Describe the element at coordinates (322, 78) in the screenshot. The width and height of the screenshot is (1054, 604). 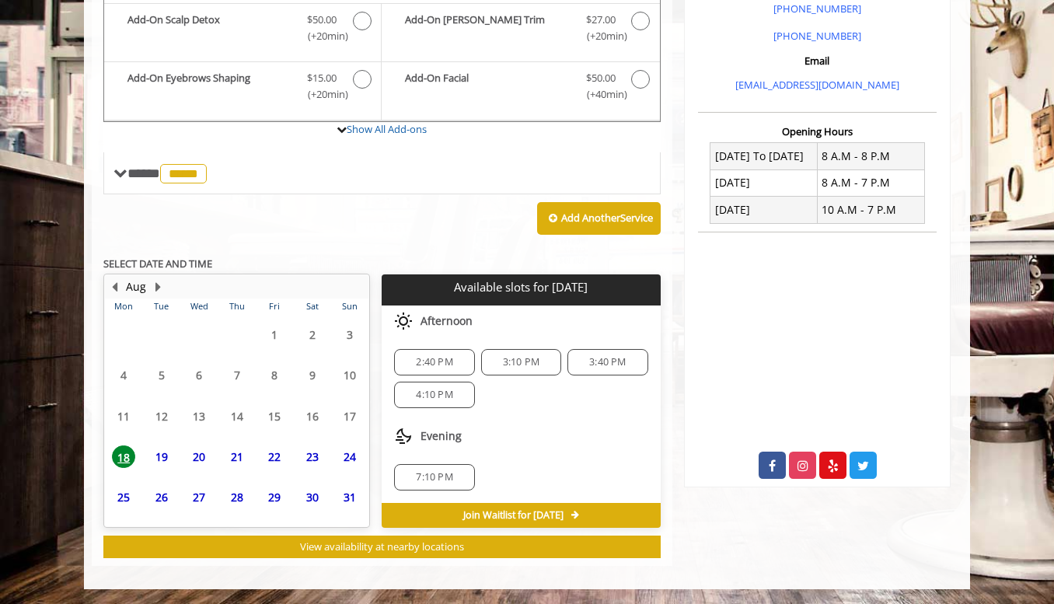
I see `span: $15.00` at that location.